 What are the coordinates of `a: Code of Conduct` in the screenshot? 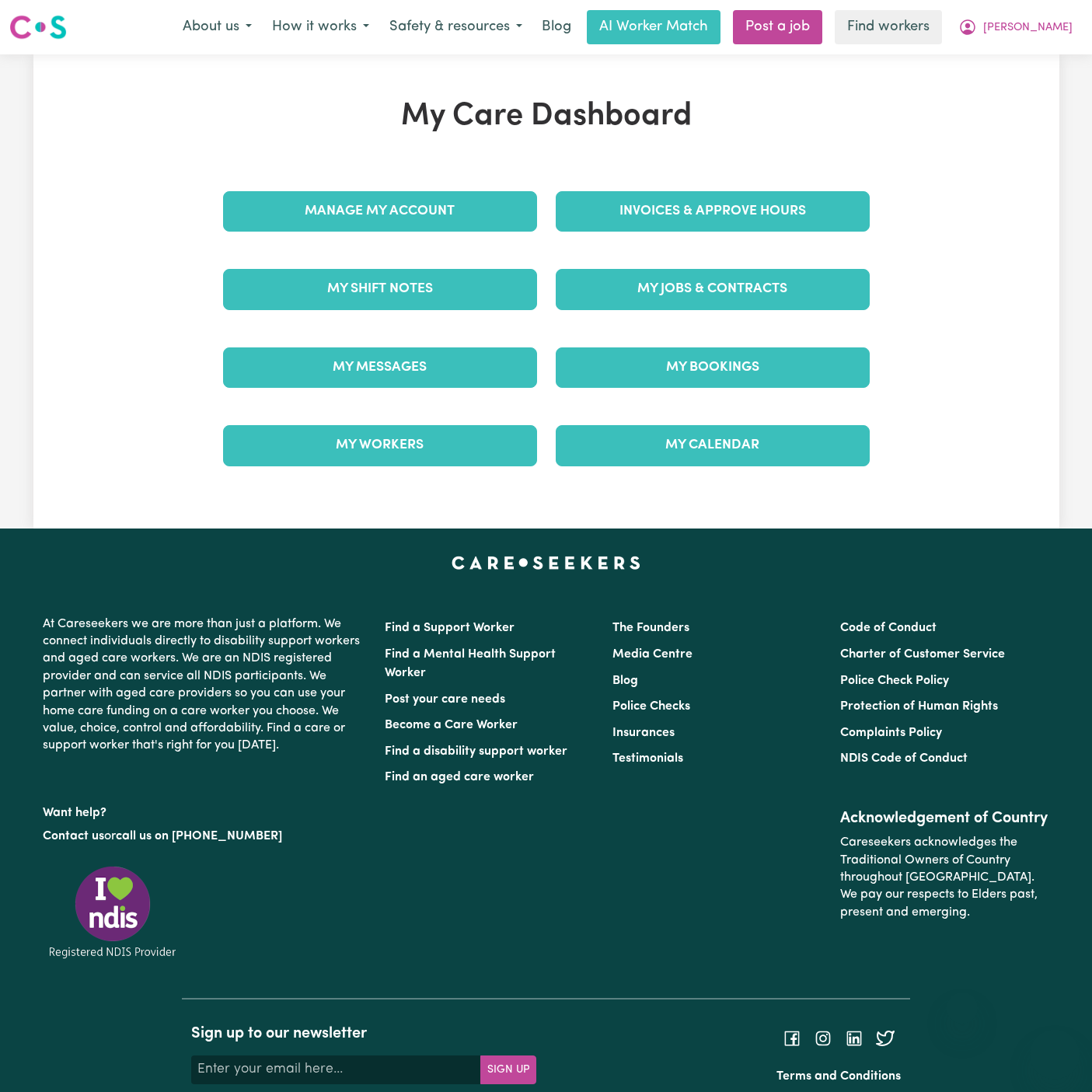 It's located at (889, 628).